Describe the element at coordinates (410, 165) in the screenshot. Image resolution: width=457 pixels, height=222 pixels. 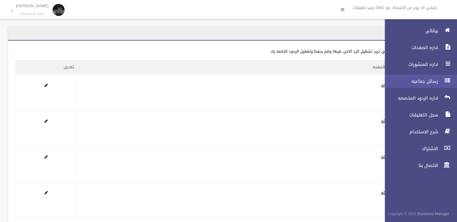
I see `span: الاتصال بنا` at that location.